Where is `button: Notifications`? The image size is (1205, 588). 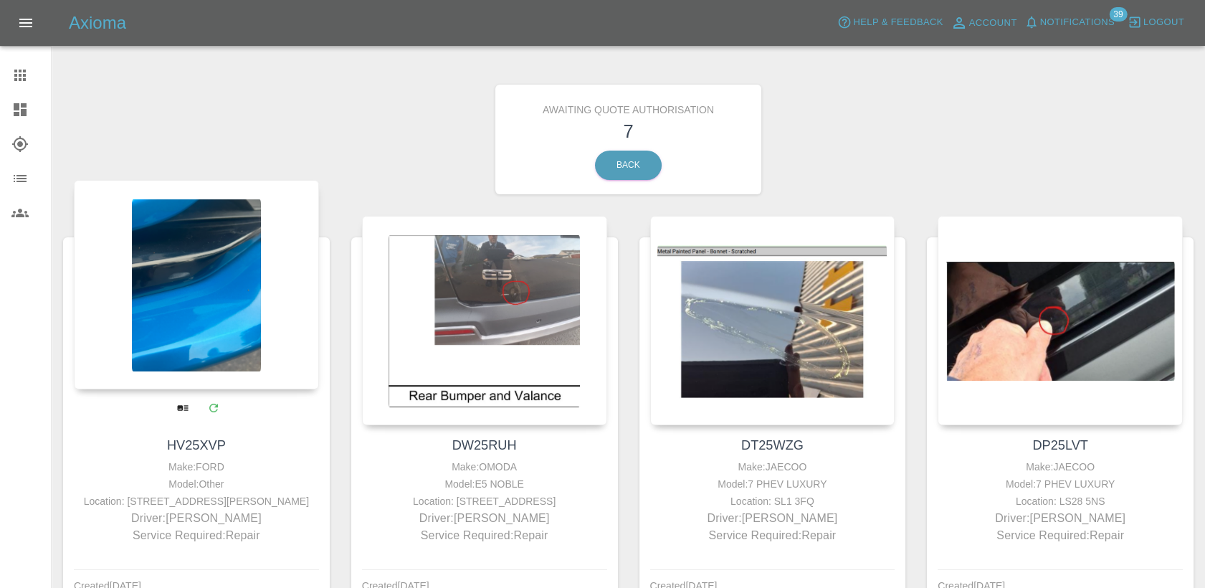 button: Notifications is located at coordinates (1069, 22).